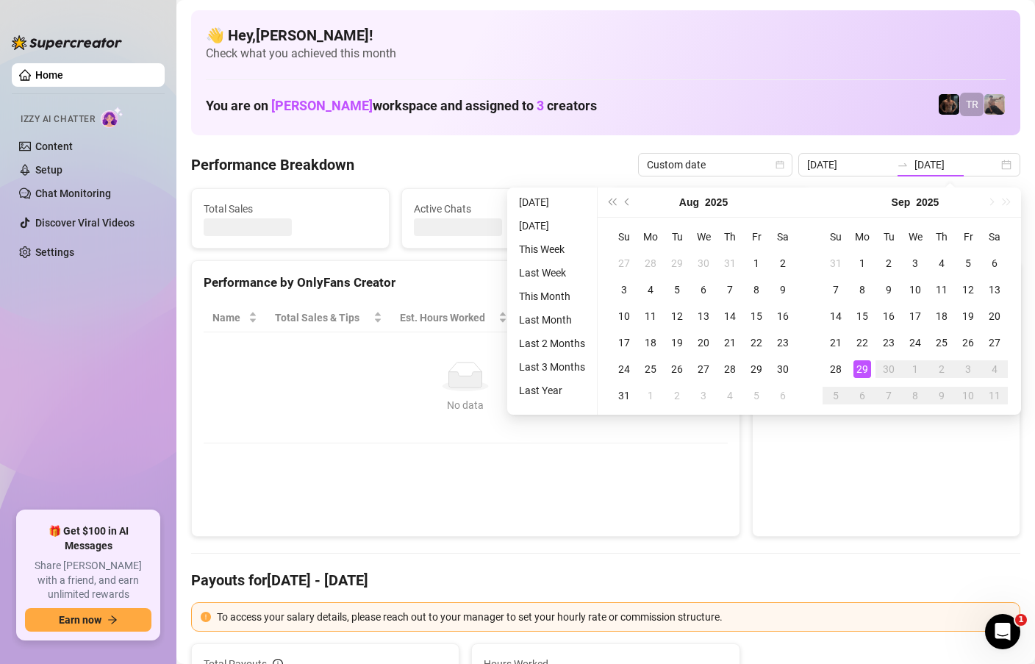 This screenshot has width=1035, height=664. I want to click on span: Total Sales & Tips, so click(322, 317).